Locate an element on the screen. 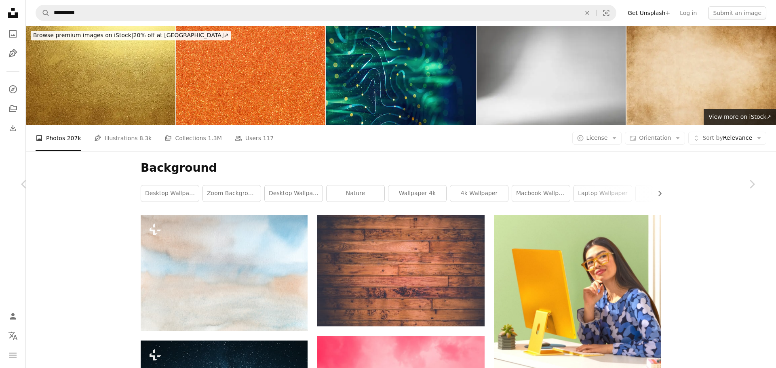 The height and width of the screenshot is (368, 776). span: View more on iStock ↗ is located at coordinates (739, 117).